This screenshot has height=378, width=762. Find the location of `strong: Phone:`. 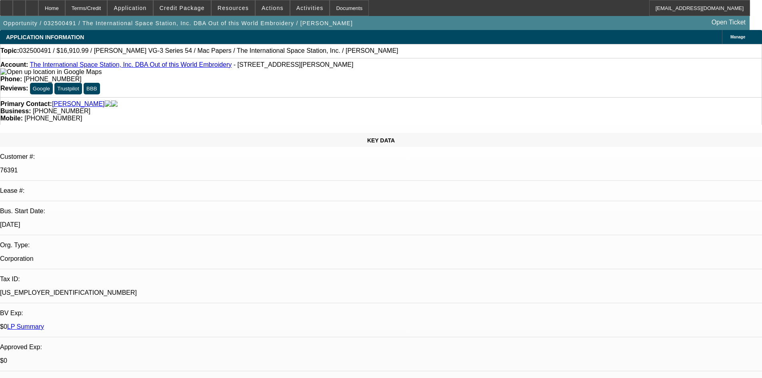

strong: Phone: is located at coordinates (11, 79).